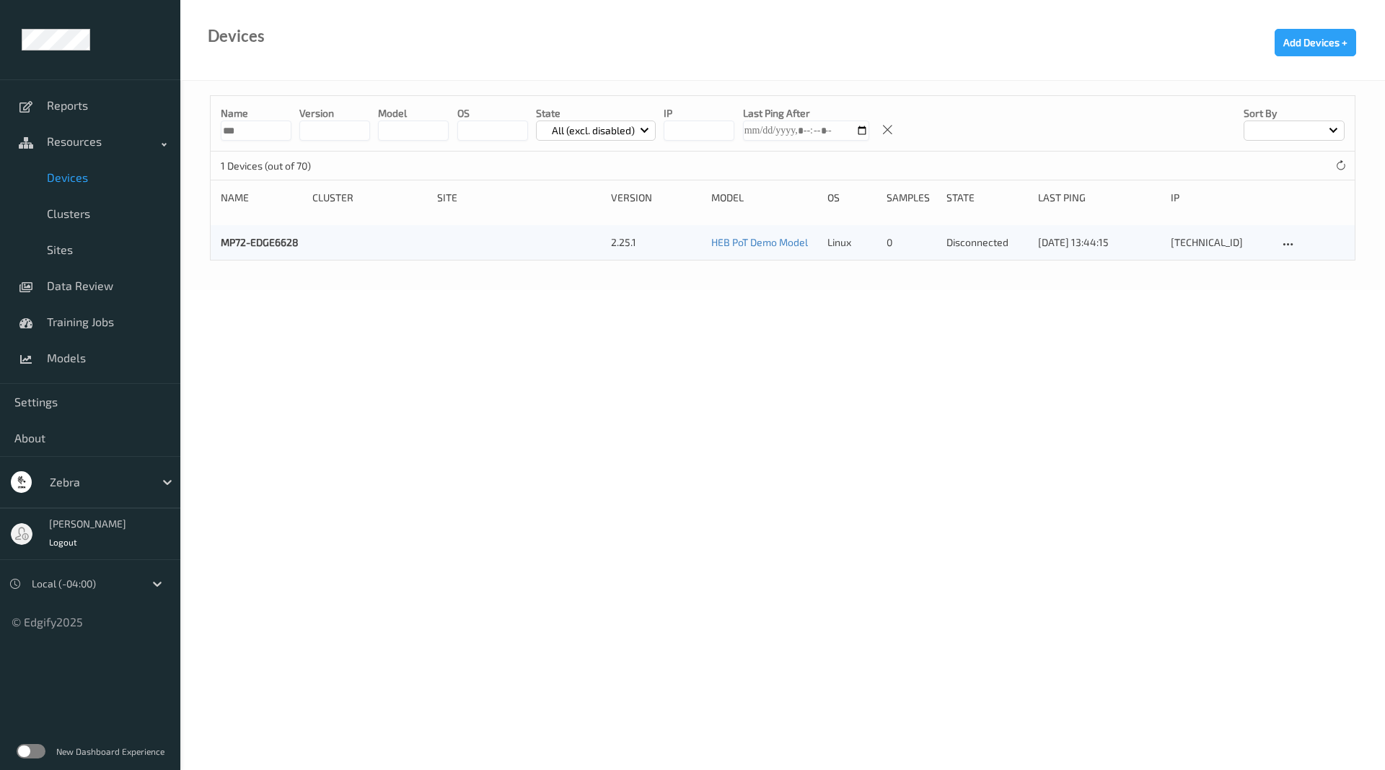  I want to click on div: 0, so click(911, 242).